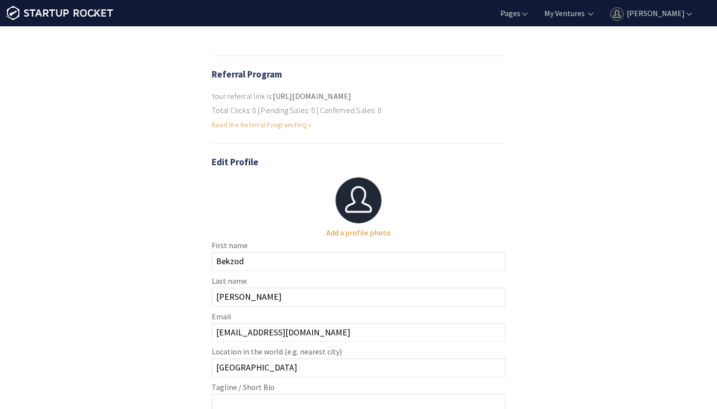 Image resolution: width=717 pixels, height=409 pixels. I want to click on label: Tagline / Short Bio, so click(358, 387).